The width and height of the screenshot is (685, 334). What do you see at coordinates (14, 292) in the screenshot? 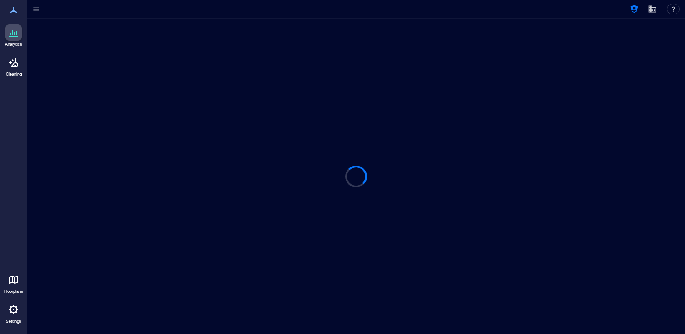
I see `p: Floorplans` at bounding box center [14, 292].